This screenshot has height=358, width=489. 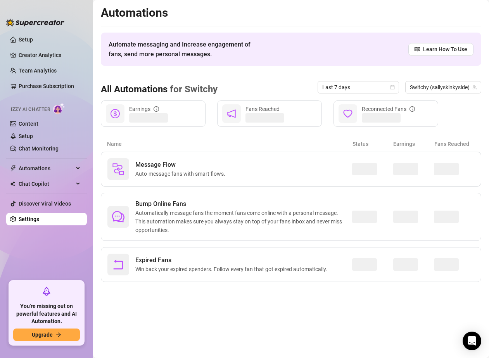 What do you see at coordinates (231, 114) in the screenshot?
I see `span: notification` at bounding box center [231, 114].